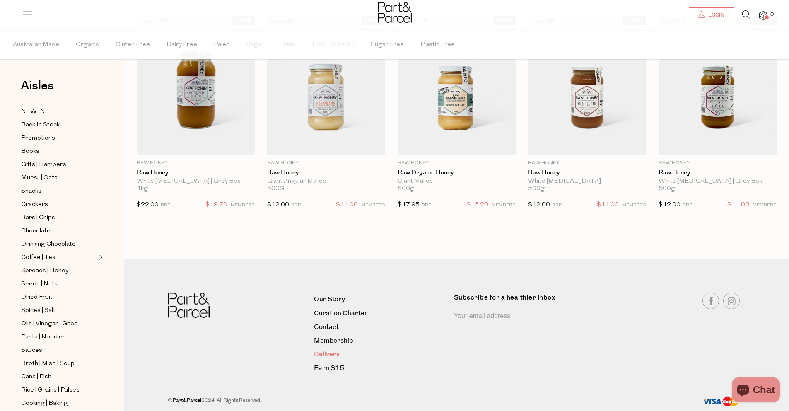 This screenshot has width=789, height=411. What do you see at coordinates (59, 164) in the screenshot?
I see `a: Gifts | Hampers` at bounding box center [59, 164].